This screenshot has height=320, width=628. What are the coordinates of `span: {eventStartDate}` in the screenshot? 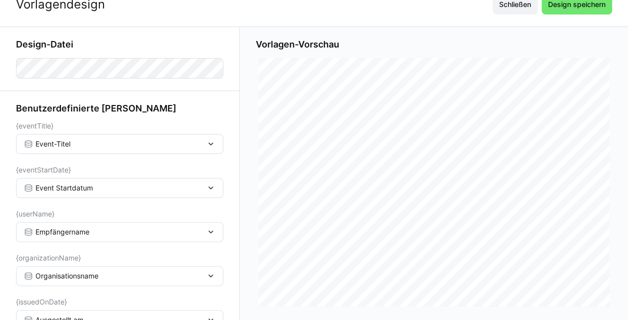 It's located at (43, 170).